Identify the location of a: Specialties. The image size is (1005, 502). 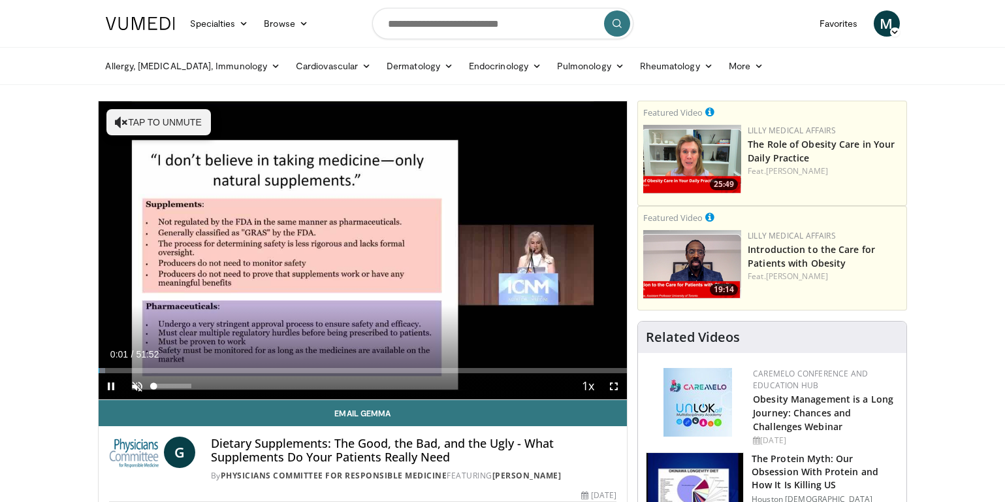
(219, 24).